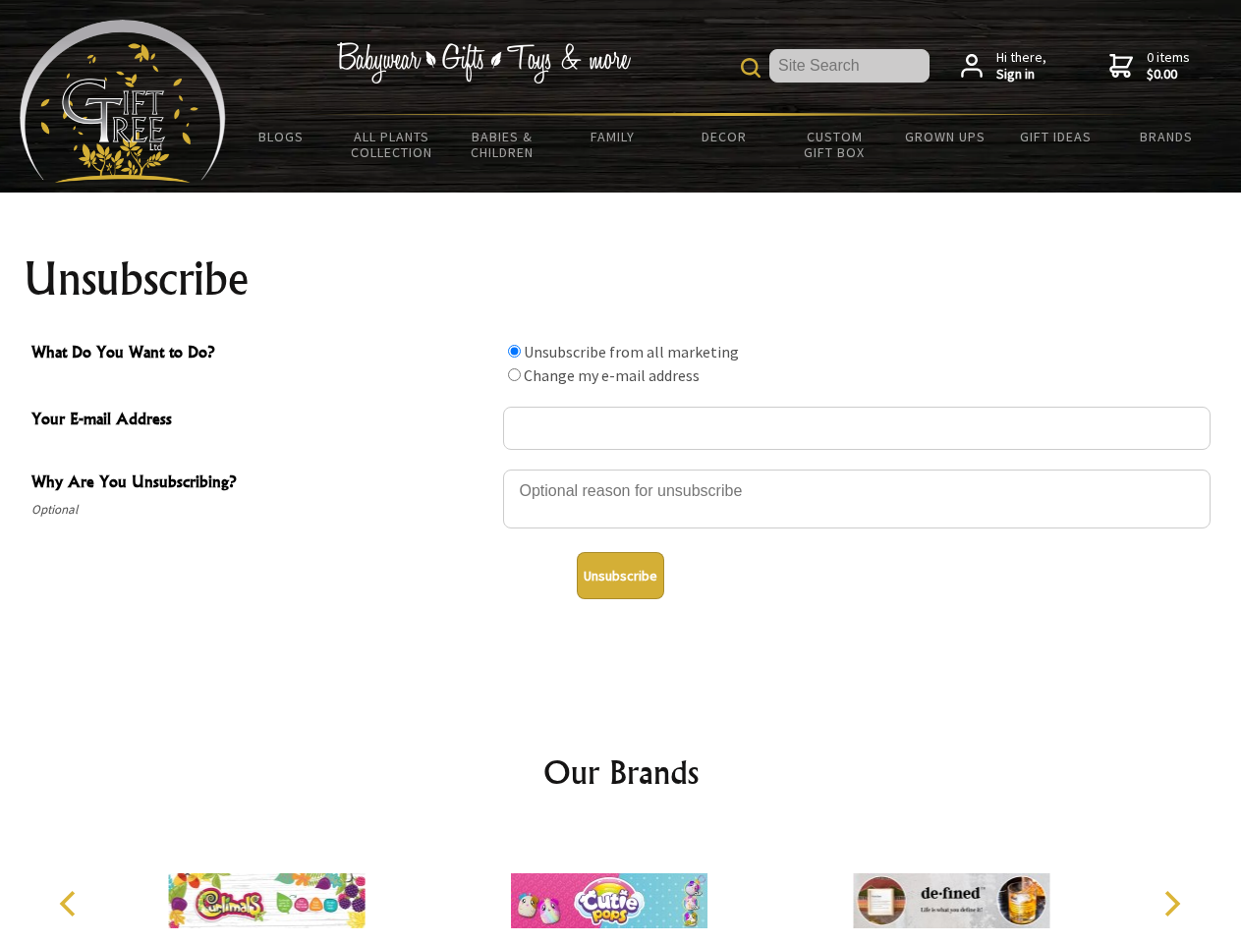 Image resolution: width=1241 pixels, height=943 pixels. I want to click on a: 0 items$0.00, so click(1149, 66).